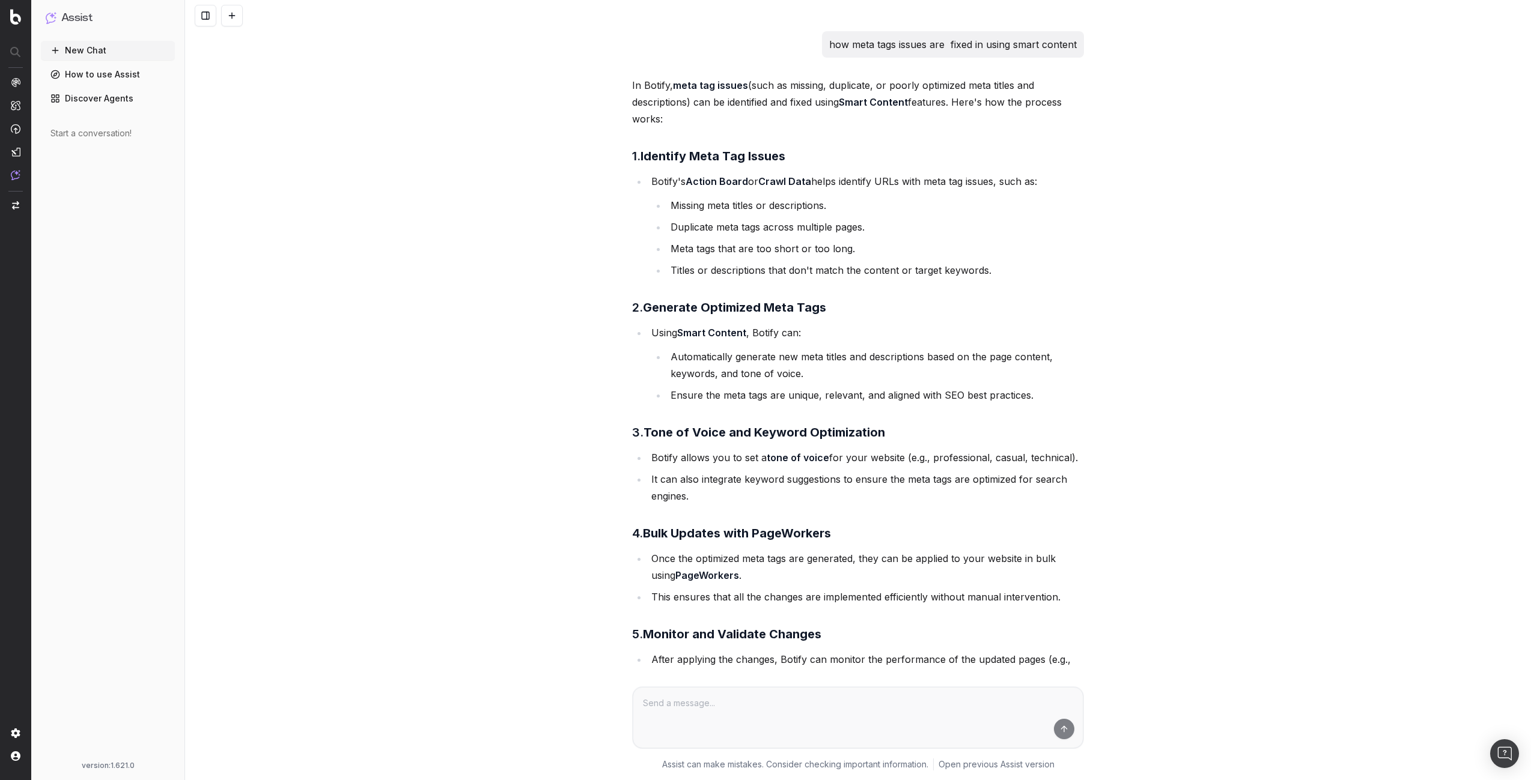 The height and width of the screenshot is (780, 1531). What do you see at coordinates (16, 152) in the screenshot?
I see `img: Studio` at bounding box center [16, 152].